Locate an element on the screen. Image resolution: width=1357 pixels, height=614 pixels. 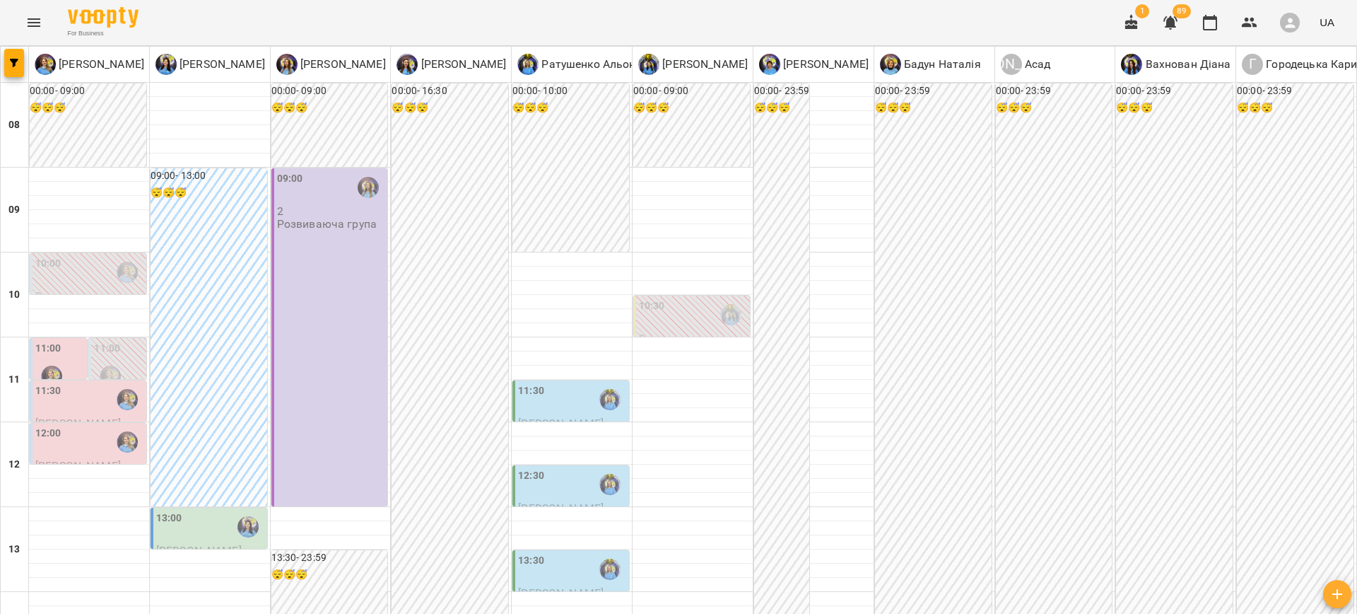
p: 2 is located at coordinates (331, 211).